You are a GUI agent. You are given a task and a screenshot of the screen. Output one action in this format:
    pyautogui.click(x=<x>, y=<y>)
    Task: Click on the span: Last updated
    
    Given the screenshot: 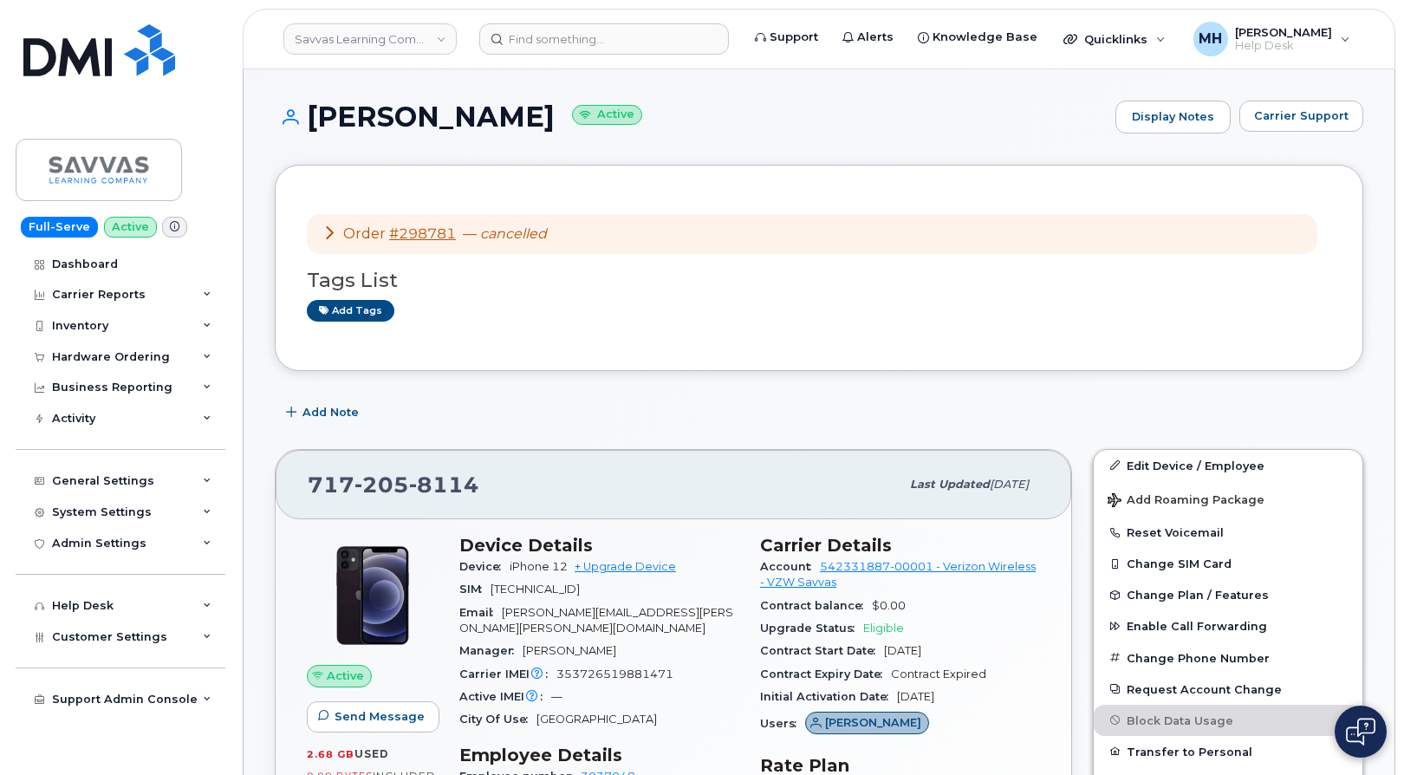 What is the action you would take?
    pyautogui.click(x=950, y=484)
    